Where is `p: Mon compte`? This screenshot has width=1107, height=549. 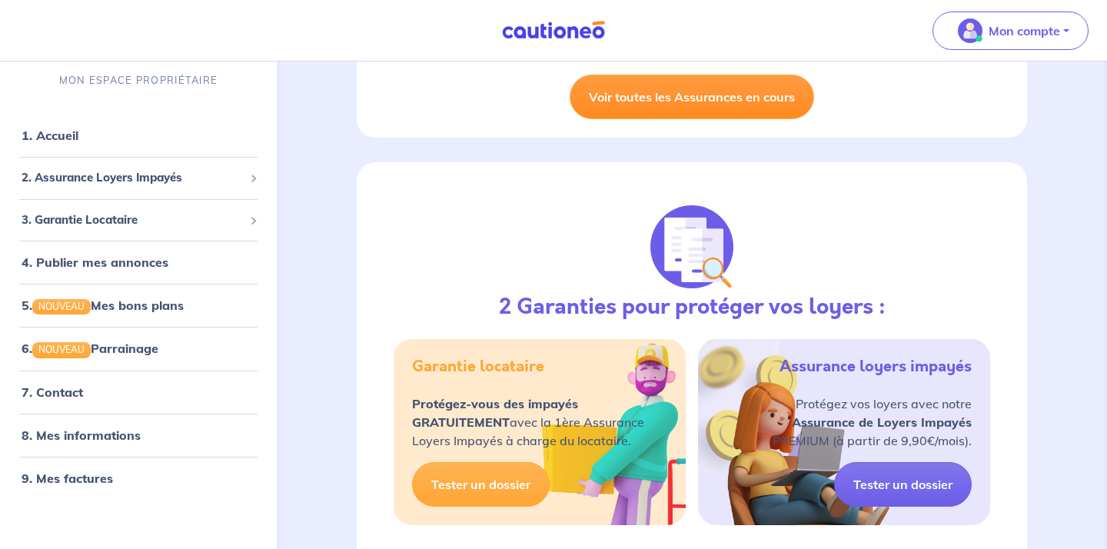 p: Mon compte is located at coordinates (1024, 31).